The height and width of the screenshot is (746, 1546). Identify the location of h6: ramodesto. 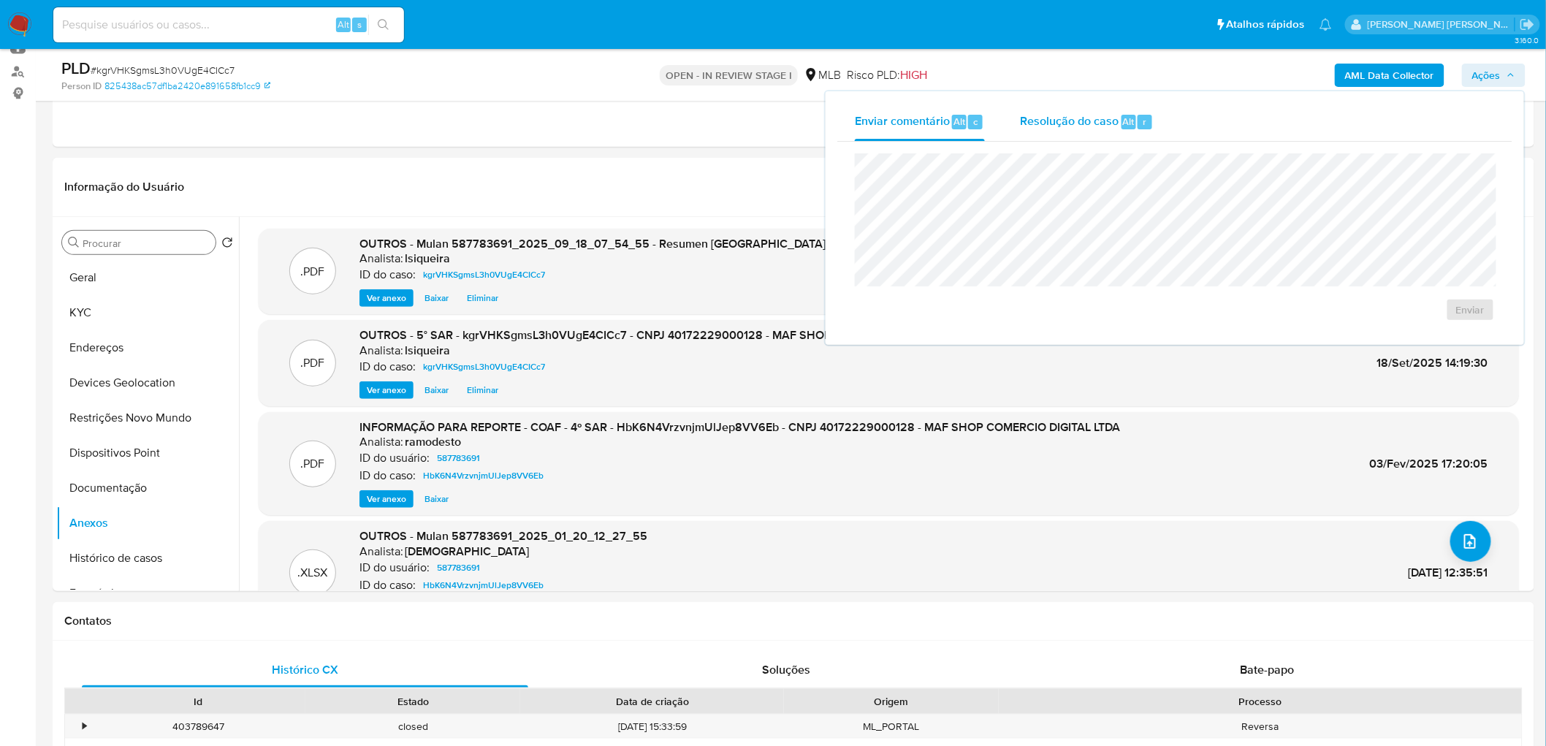
(432, 442).